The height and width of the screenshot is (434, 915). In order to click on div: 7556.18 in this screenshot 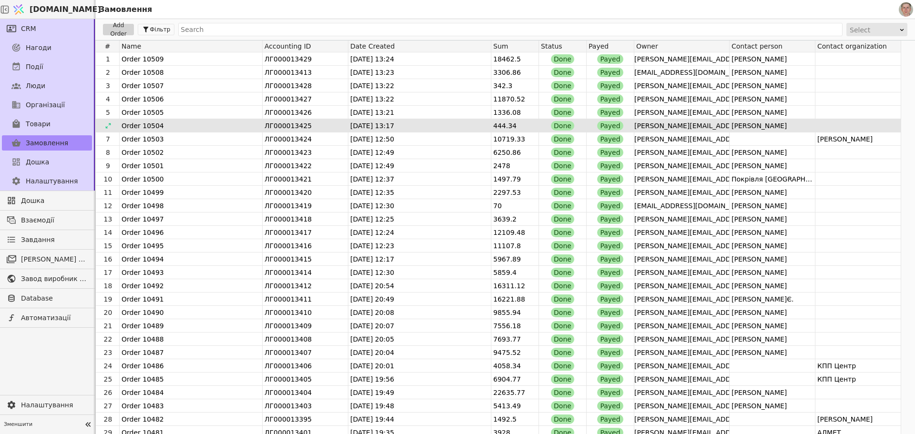, I will do `click(516, 326)`.